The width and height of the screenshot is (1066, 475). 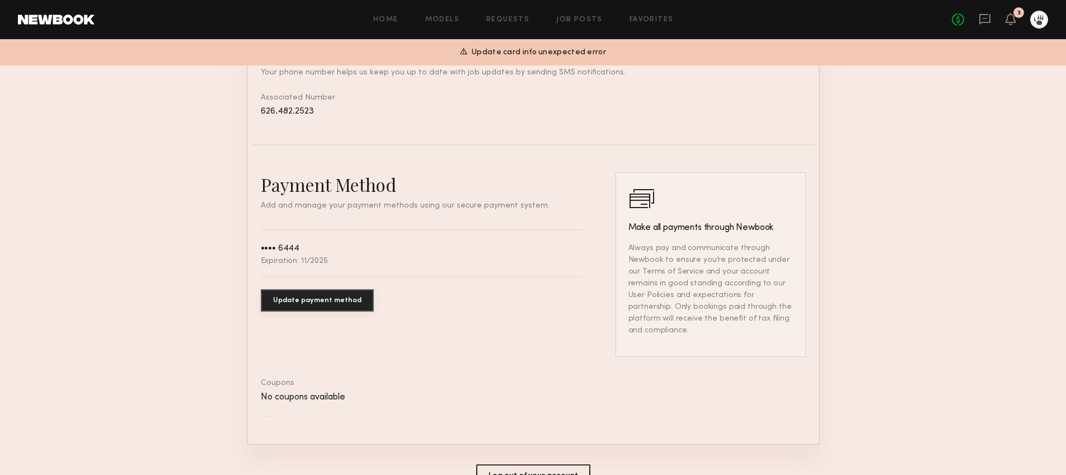 I want to click on div: 3, so click(x=1019, y=13).